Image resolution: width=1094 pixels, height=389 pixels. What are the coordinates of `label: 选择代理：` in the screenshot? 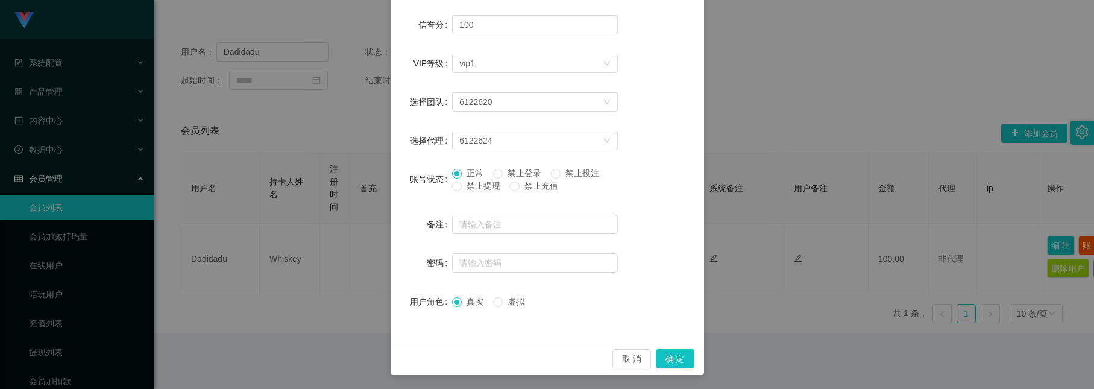 It's located at (431, 140).